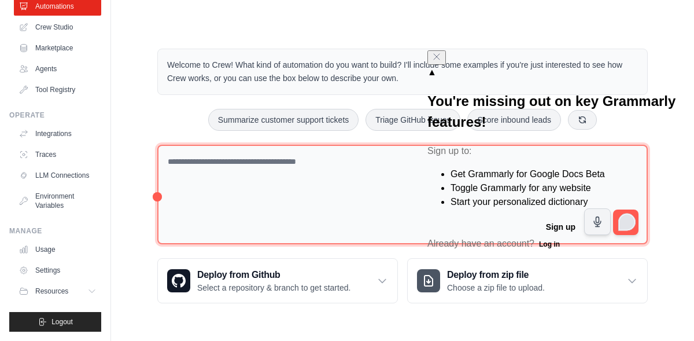 This screenshot has height=341, width=694. I want to click on p: Select a repository & branch to get started., so click(274, 288).